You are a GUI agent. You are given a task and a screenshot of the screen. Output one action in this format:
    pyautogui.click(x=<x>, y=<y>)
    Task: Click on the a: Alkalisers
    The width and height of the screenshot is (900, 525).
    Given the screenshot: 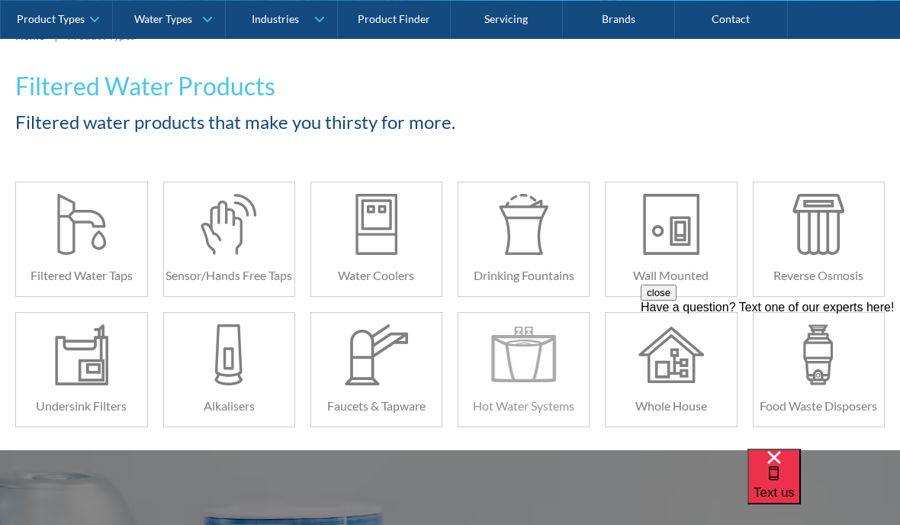 What is the action you would take?
    pyautogui.click(x=229, y=369)
    